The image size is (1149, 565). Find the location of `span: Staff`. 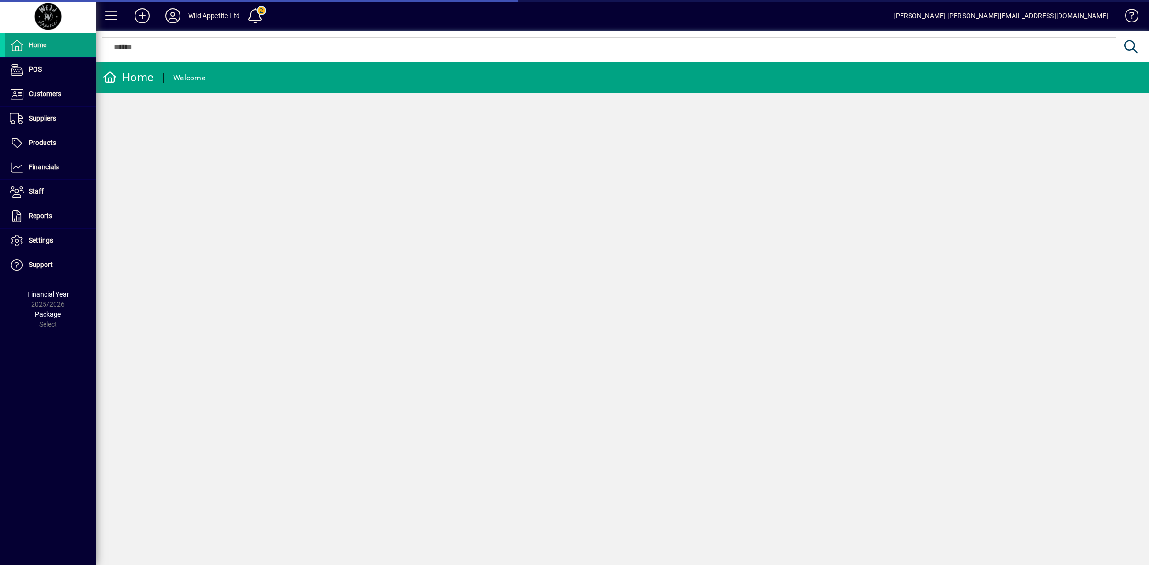

span: Staff is located at coordinates (36, 191).